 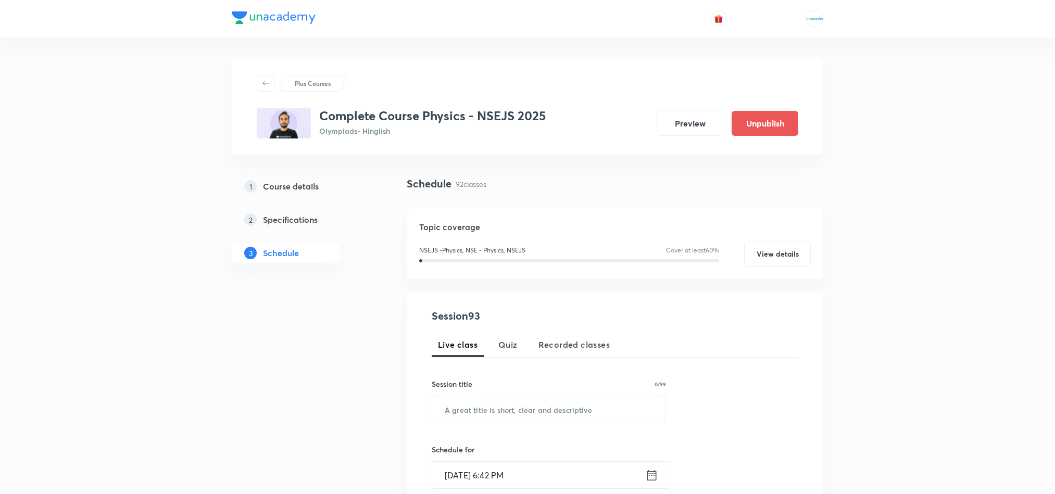 What do you see at coordinates (471, 184) in the screenshot?
I see `p: 92 classes` at bounding box center [471, 184].